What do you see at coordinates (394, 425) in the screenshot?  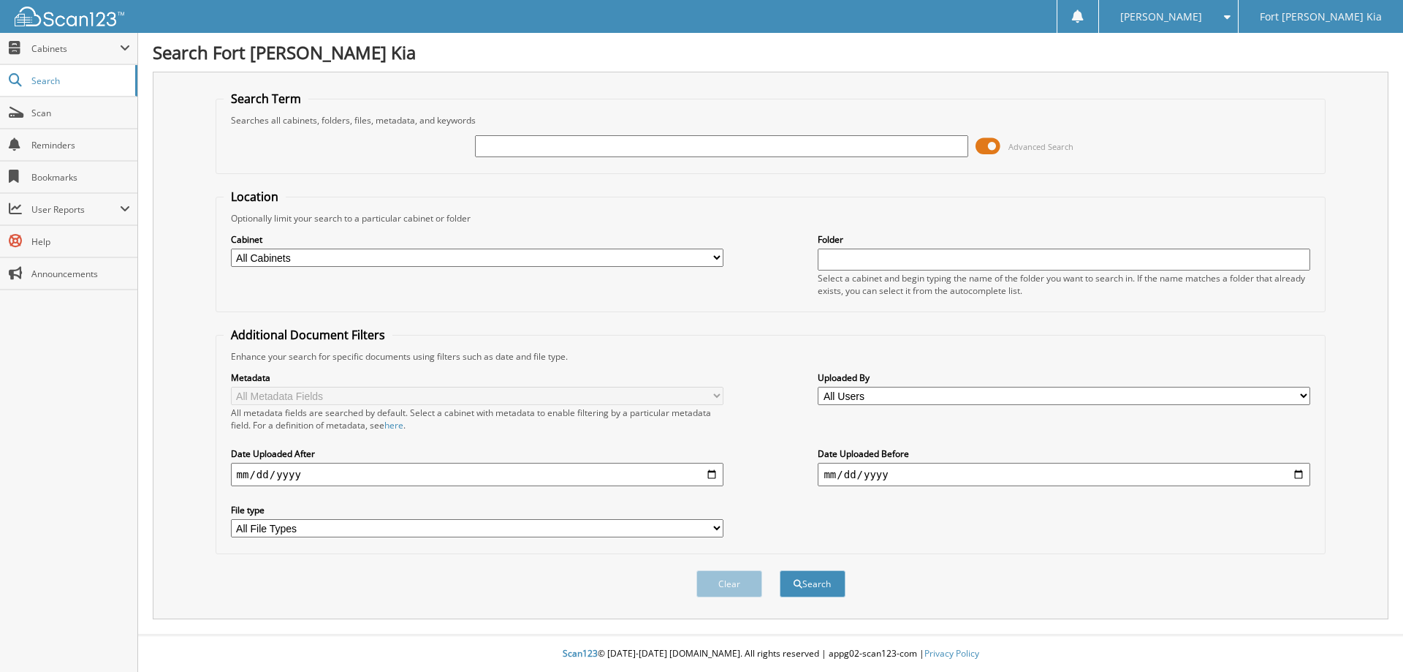 I see `a: here` at bounding box center [394, 425].